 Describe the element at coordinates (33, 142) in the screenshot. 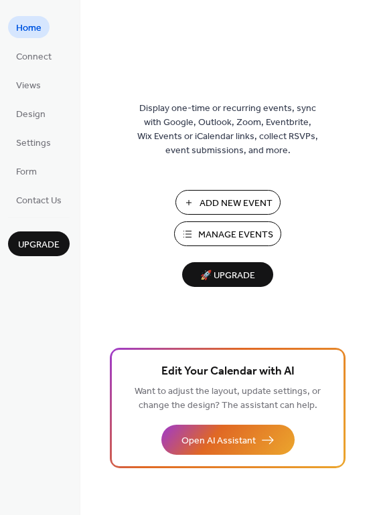

I see `a: Settings` at that location.